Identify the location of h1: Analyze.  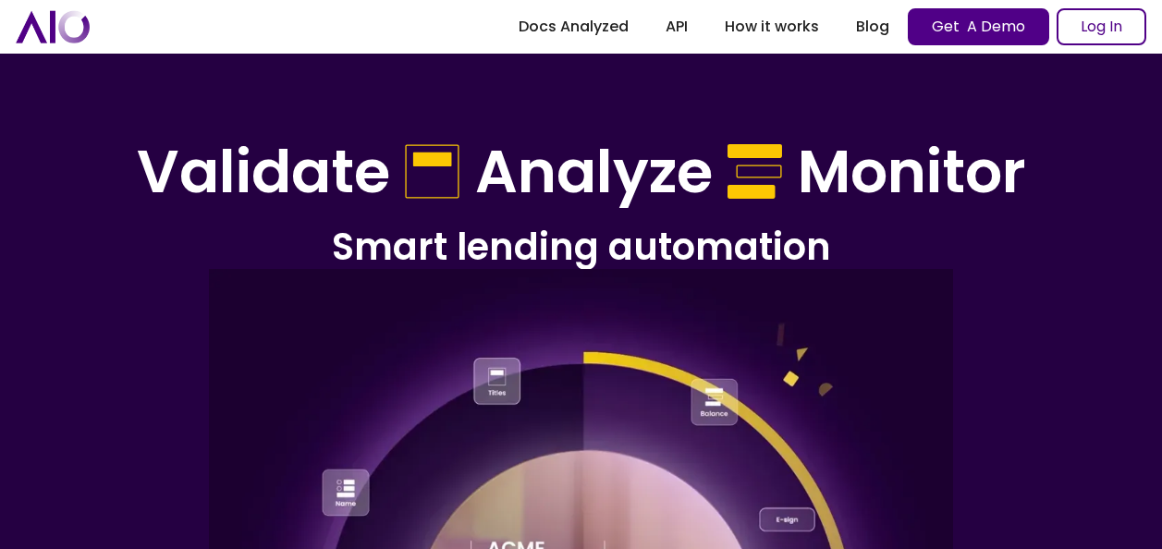
(593, 172).